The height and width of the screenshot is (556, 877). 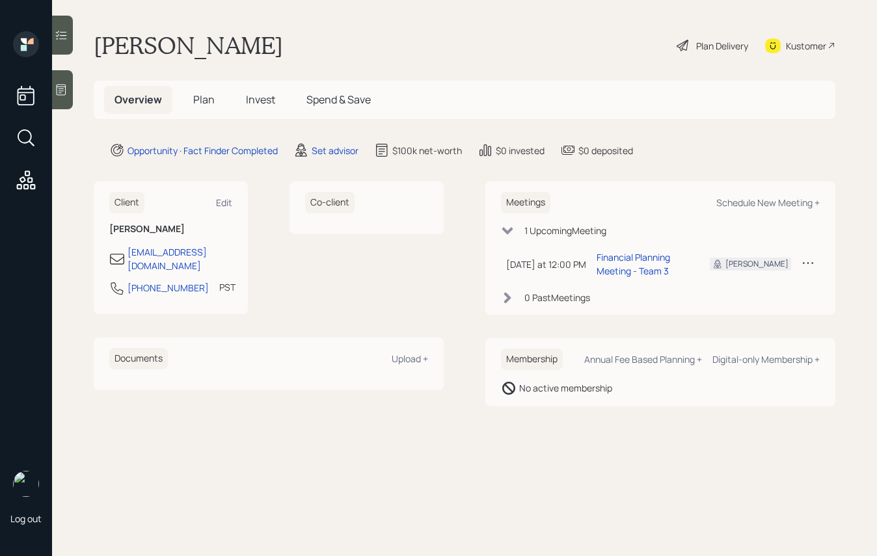 What do you see at coordinates (565, 388) in the screenshot?
I see `div: No active membership` at bounding box center [565, 388].